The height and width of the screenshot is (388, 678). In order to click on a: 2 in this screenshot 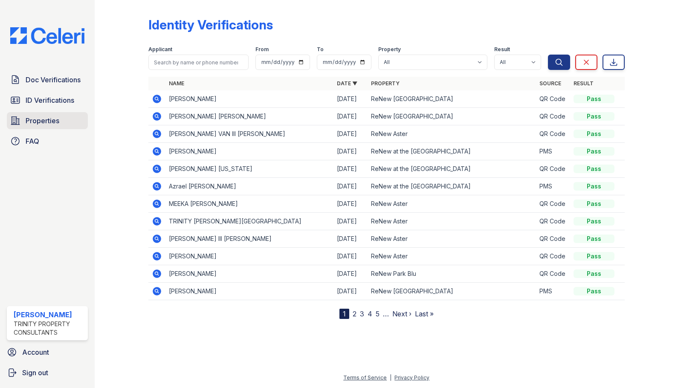, I will do `click(355, 314)`.